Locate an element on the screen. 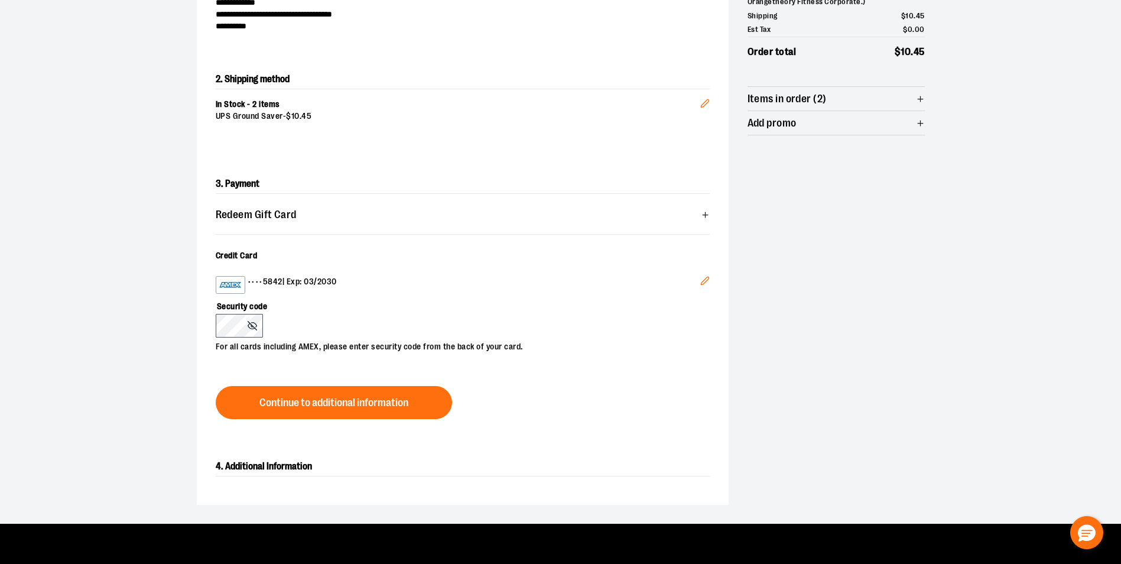 The image size is (1121, 564). span: Items in order (2) is located at coordinates (787, 99).